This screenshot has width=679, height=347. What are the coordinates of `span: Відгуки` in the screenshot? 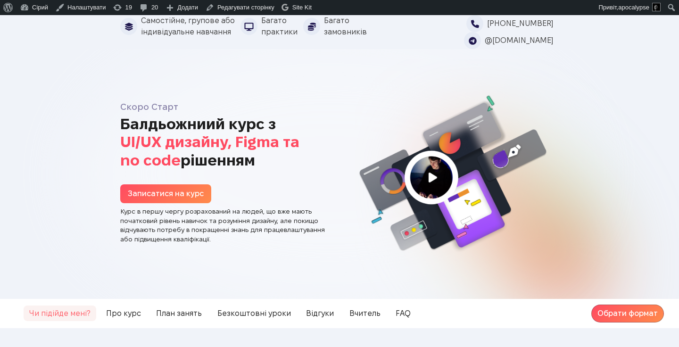 It's located at (320, 313).